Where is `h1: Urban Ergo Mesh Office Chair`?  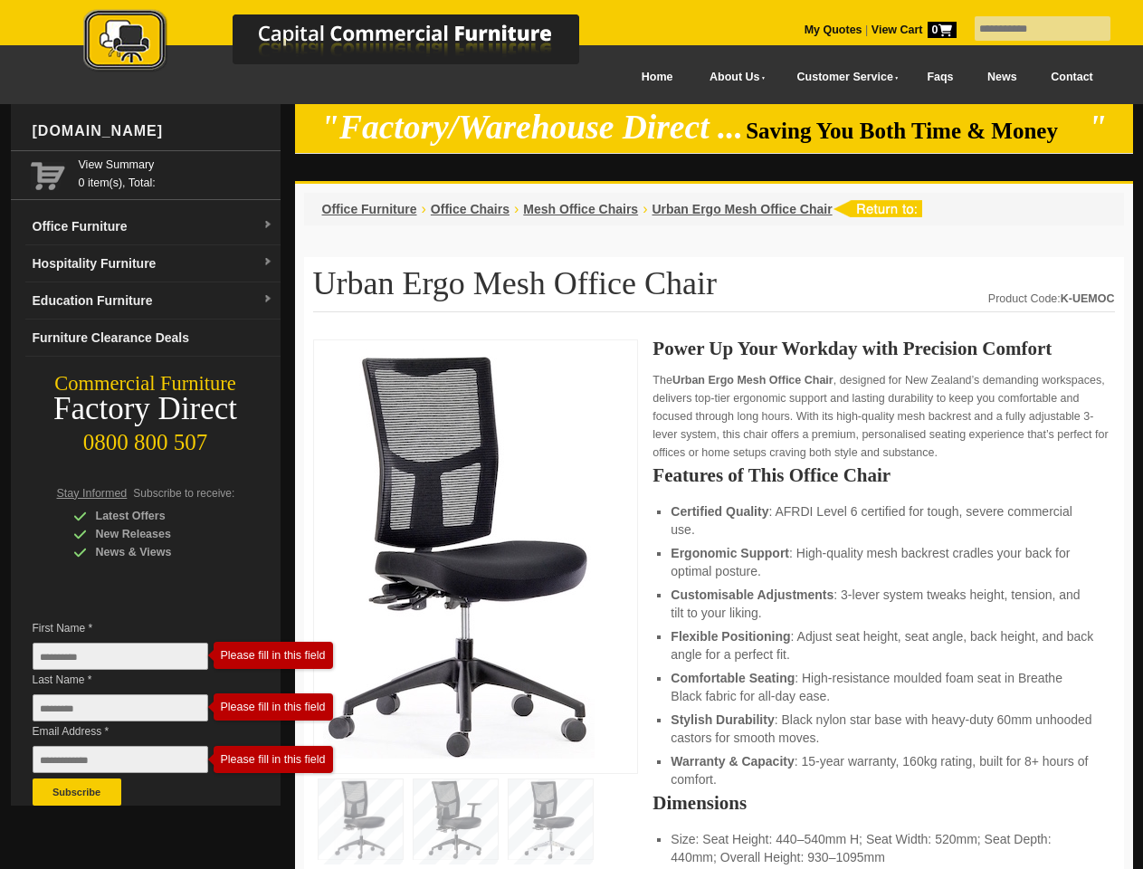
h1: Urban Ergo Mesh Office Chair is located at coordinates (714, 289).